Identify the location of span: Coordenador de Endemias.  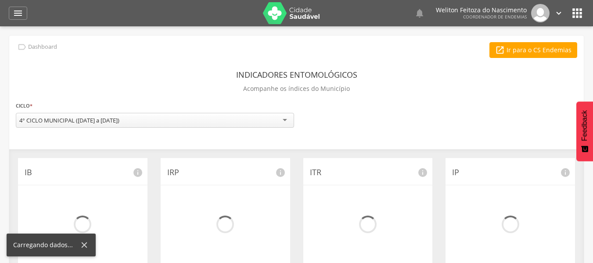
(495, 17).